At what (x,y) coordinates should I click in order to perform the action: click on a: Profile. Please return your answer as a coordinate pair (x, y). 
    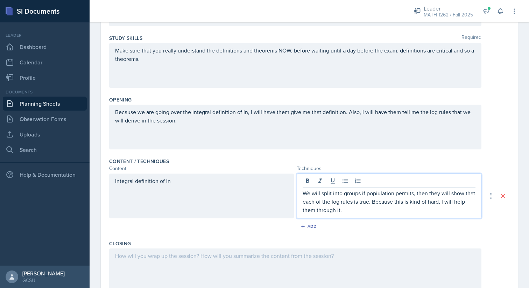
    Looking at the image, I should click on (45, 78).